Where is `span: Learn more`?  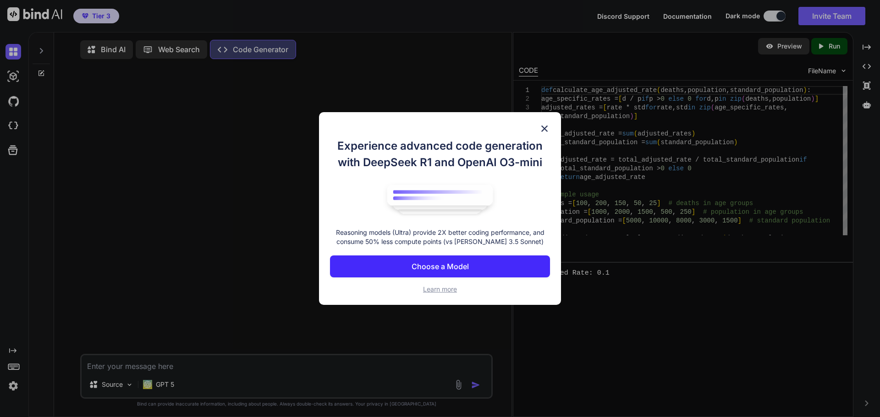 span: Learn more is located at coordinates (440, 289).